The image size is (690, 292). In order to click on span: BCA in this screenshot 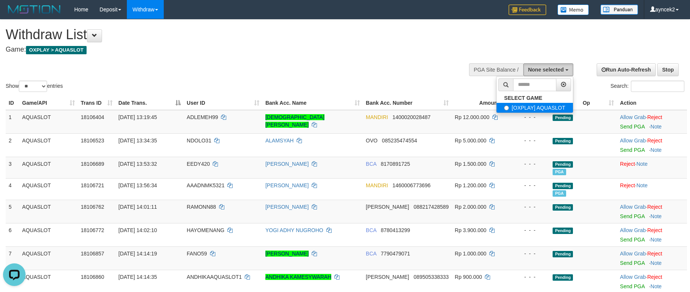, I will do `click(371, 164)`.